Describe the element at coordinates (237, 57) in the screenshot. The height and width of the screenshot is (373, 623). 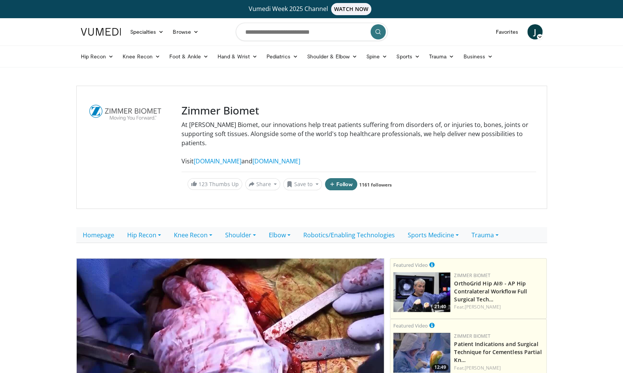
I see `a: Hand & Wrist` at that location.